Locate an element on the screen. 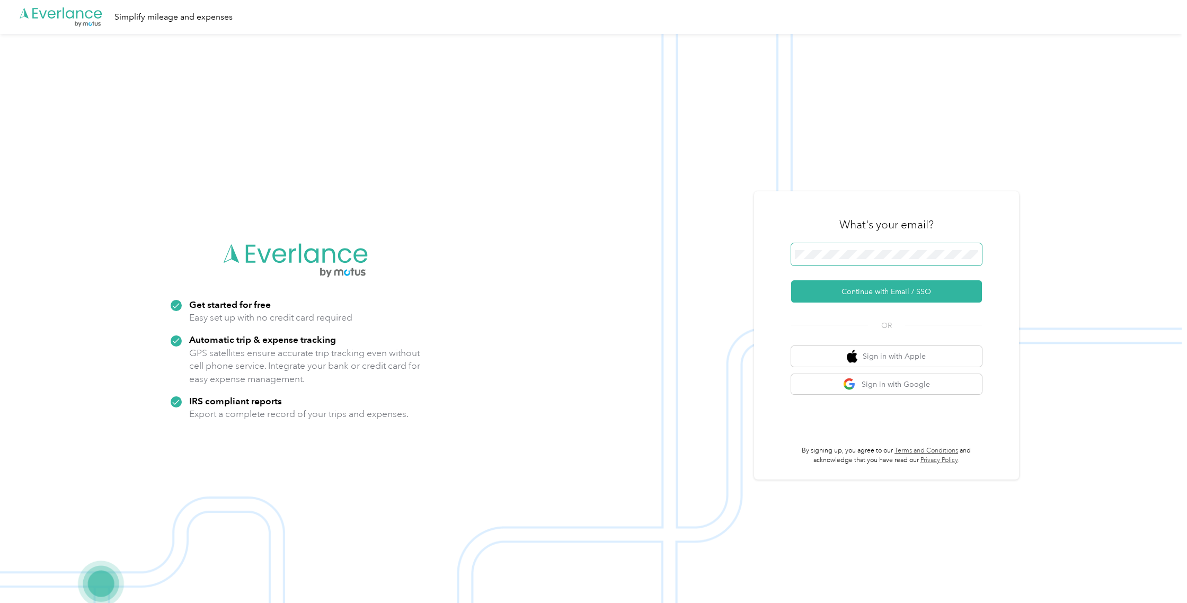 This screenshot has width=1187, height=603. strong: Automatic trip & expense tracking is located at coordinates (262, 339).